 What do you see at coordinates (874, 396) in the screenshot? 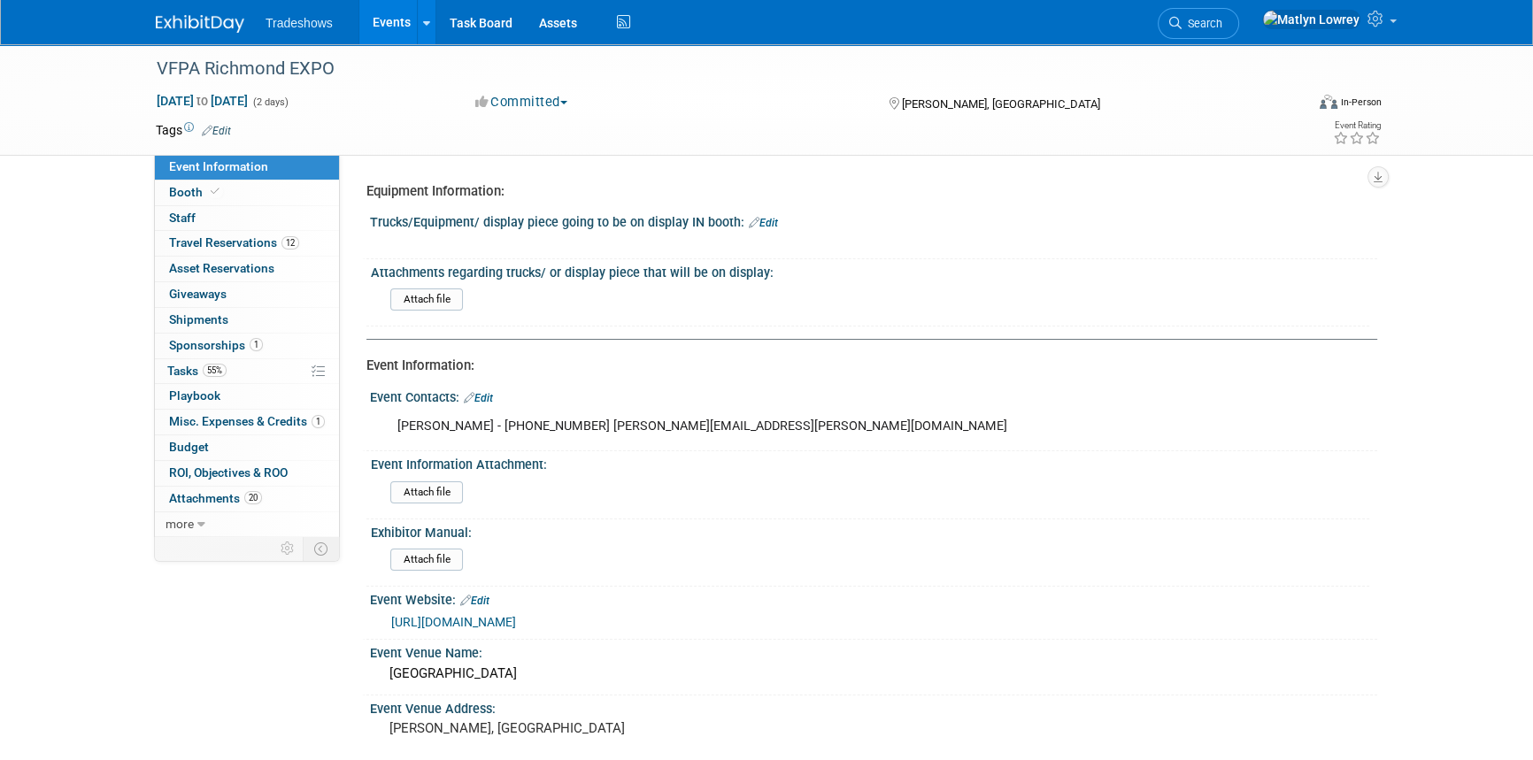
I see `div: Event Contacts:` at bounding box center [874, 396].